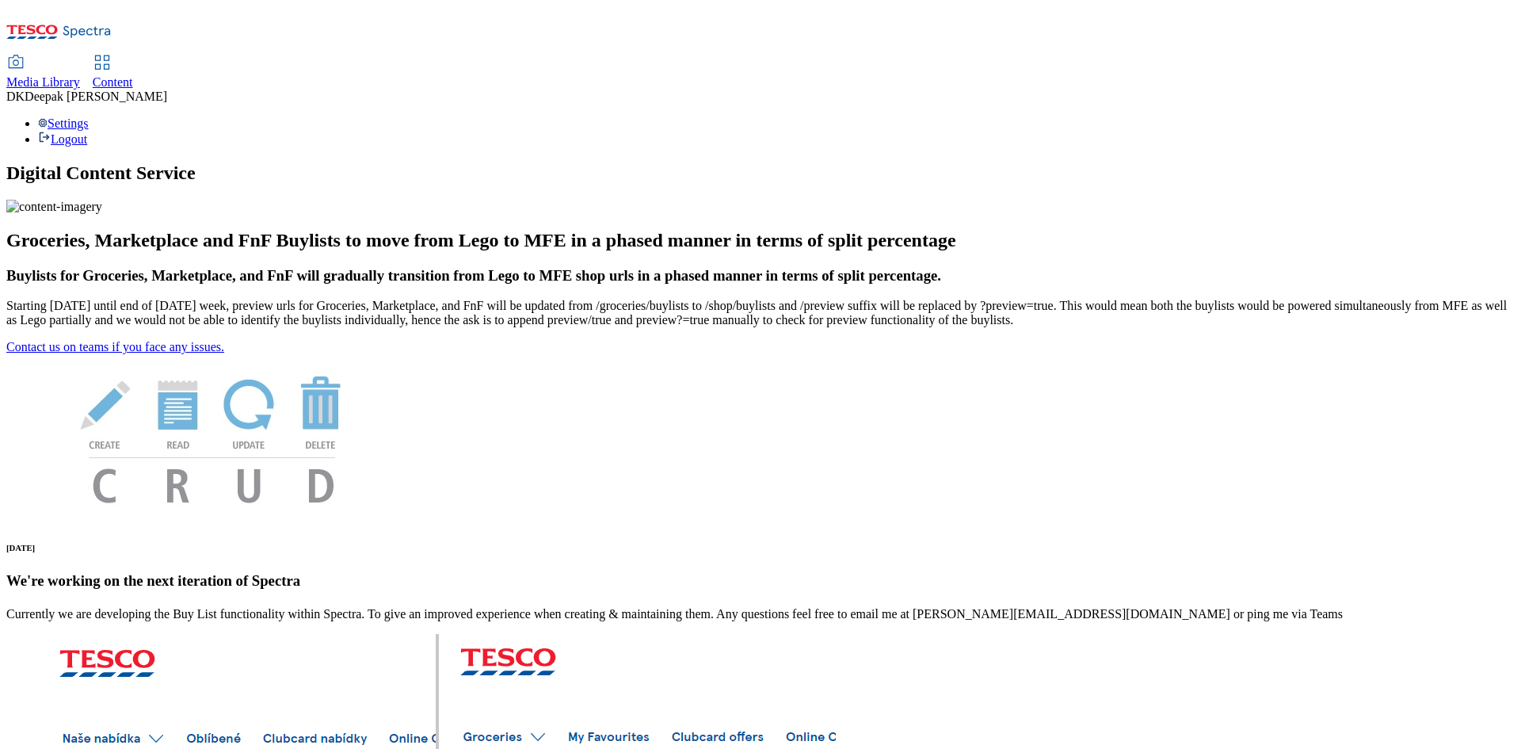 Image resolution: width=1521 pixels, height=749 pixels. Describe the element at coordinates (63, 139) in the screenshot. I see `a: Logout` at that location.